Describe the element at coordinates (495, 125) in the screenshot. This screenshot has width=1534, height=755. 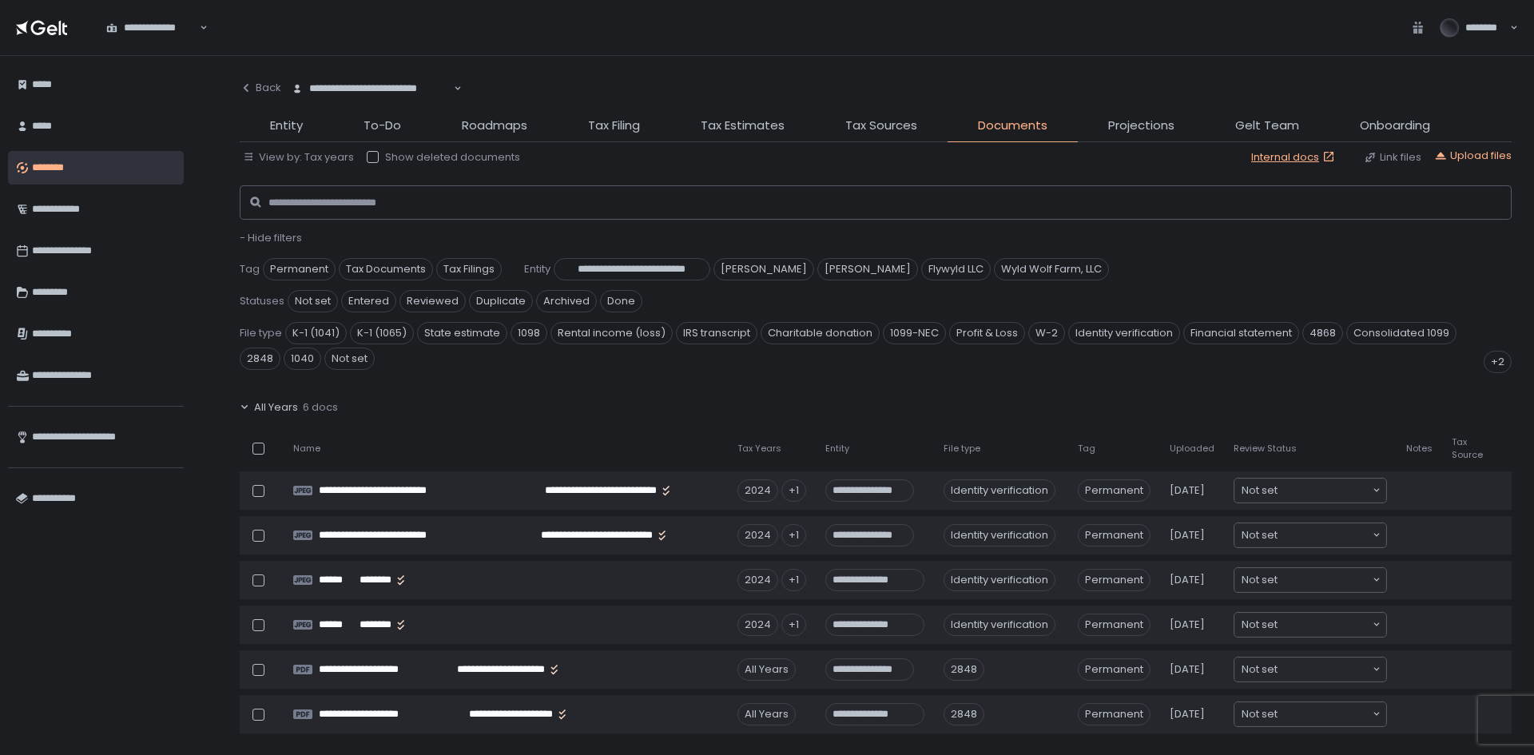
I see `span: Roadmaps` at that location.